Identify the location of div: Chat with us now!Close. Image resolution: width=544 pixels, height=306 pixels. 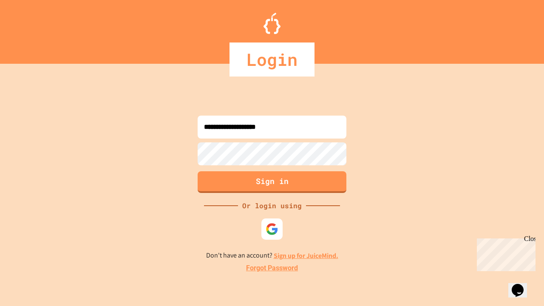
(31, 28).